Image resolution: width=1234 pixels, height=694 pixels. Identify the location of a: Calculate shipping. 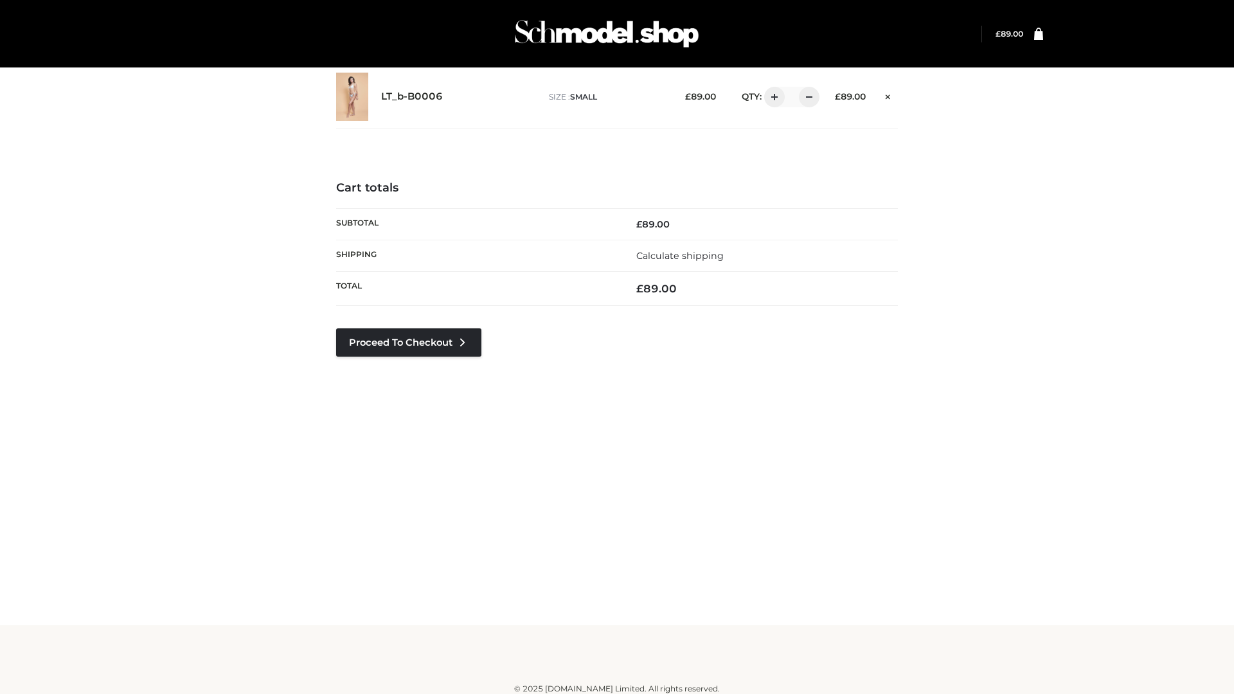
(680, 256).